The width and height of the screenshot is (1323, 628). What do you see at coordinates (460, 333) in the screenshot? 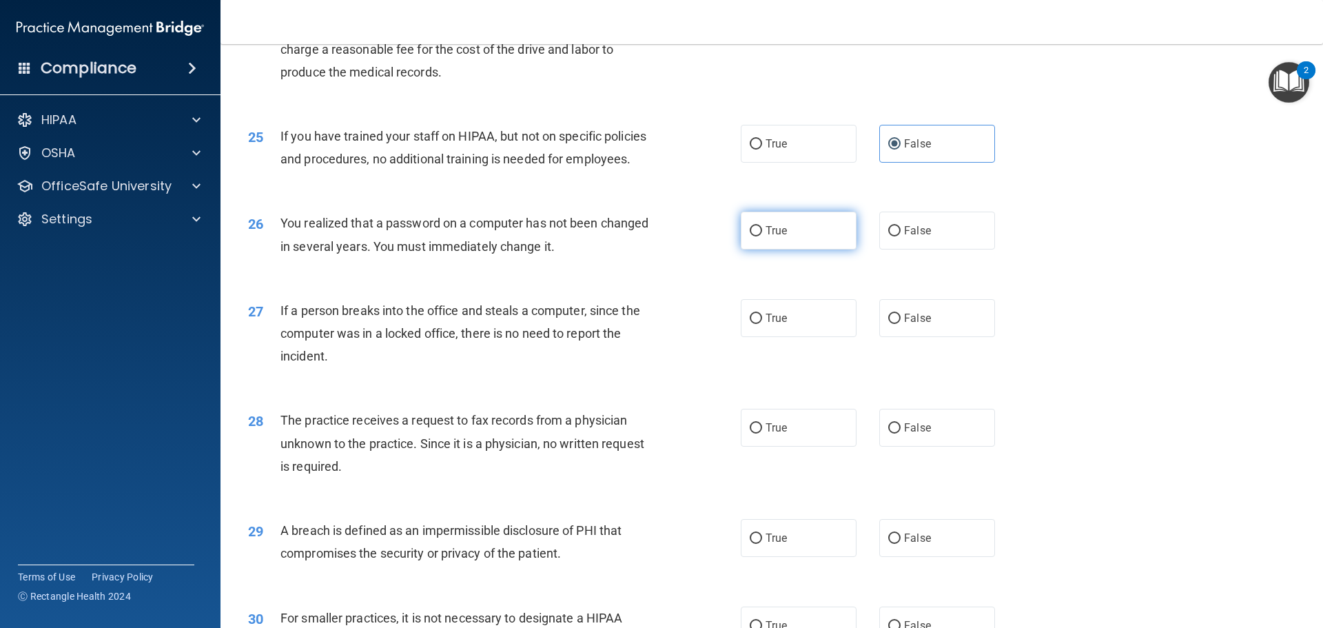
I see `span: If a person breaks into the office and steals a computer, since the computer was in a locked offi...` at bounding box center [460, 333].